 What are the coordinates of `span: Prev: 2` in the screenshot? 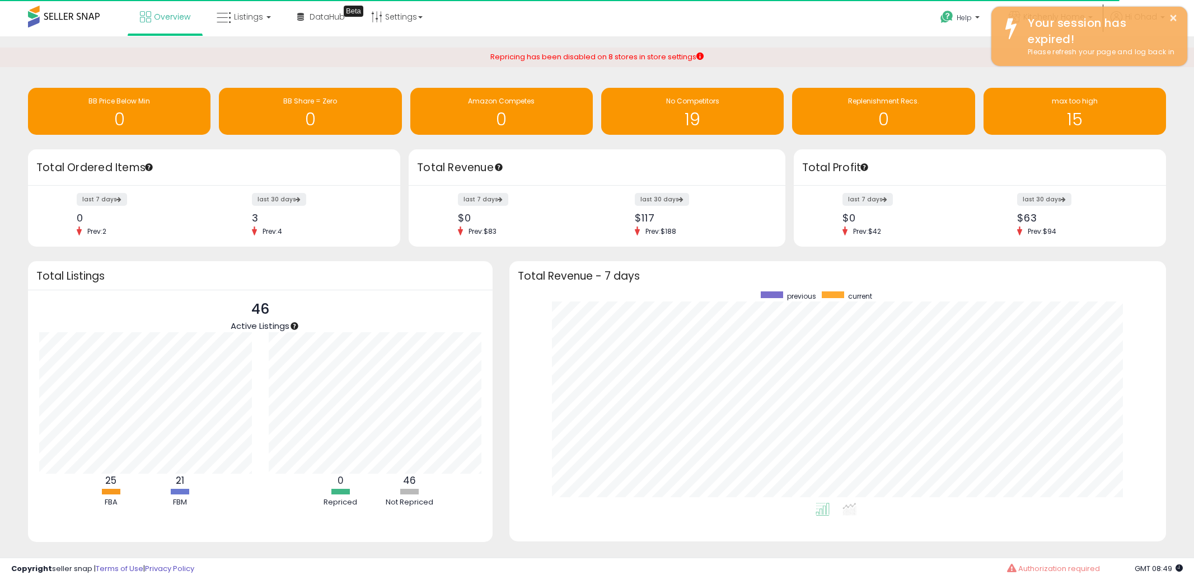 It's located at (97, 231).